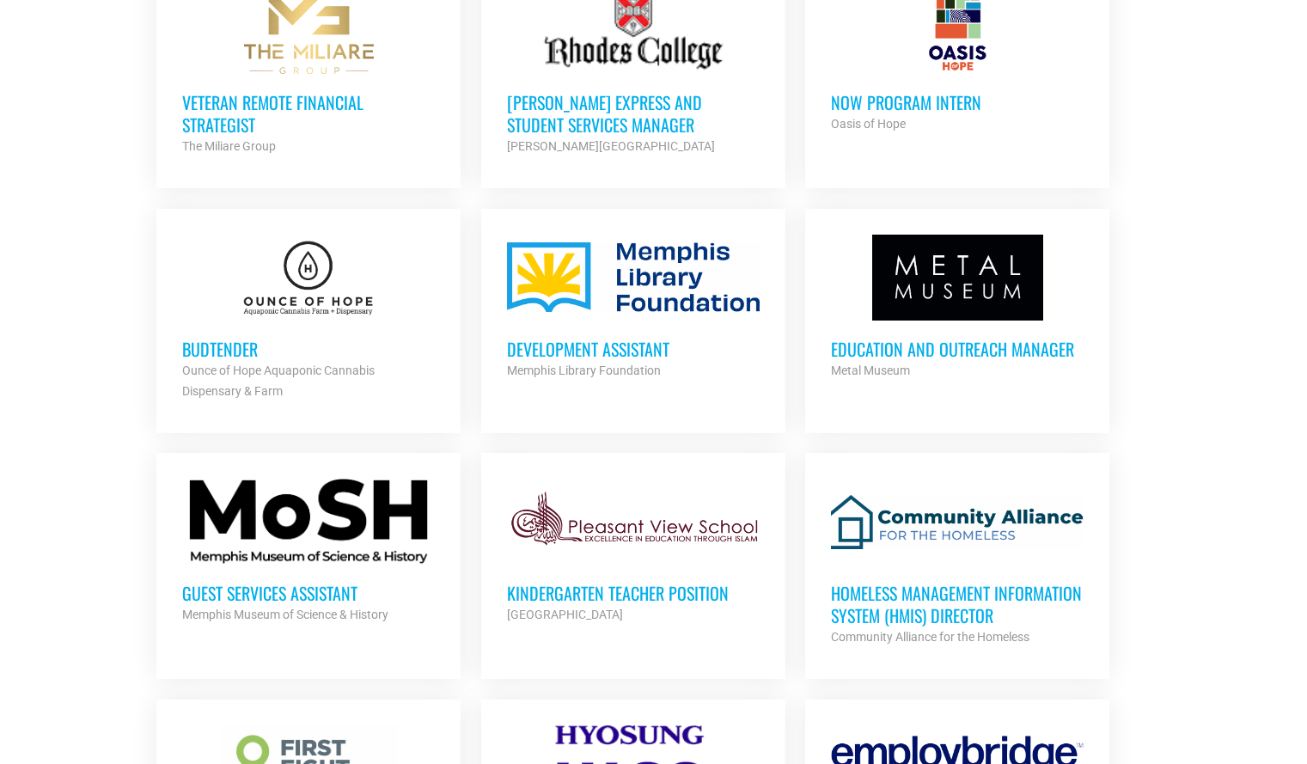 This screenshot has width=1307, height=764. I want to click on h3: Kindergarten Teacher Position, so click(633, 593).